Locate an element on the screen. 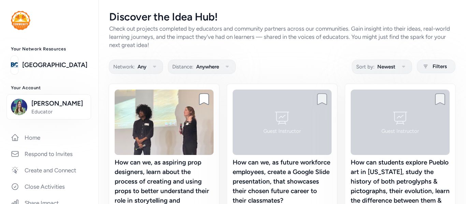  div: Discover the Idea Hub! is located at coordinates (282, 17).